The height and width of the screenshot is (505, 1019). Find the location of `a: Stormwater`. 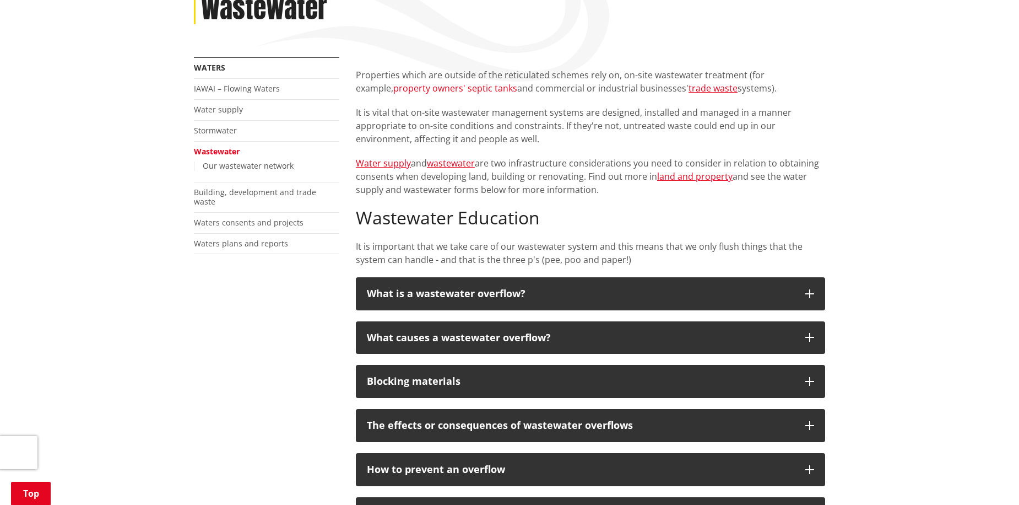

a: Stormwater is located at coordinates (215, 130).